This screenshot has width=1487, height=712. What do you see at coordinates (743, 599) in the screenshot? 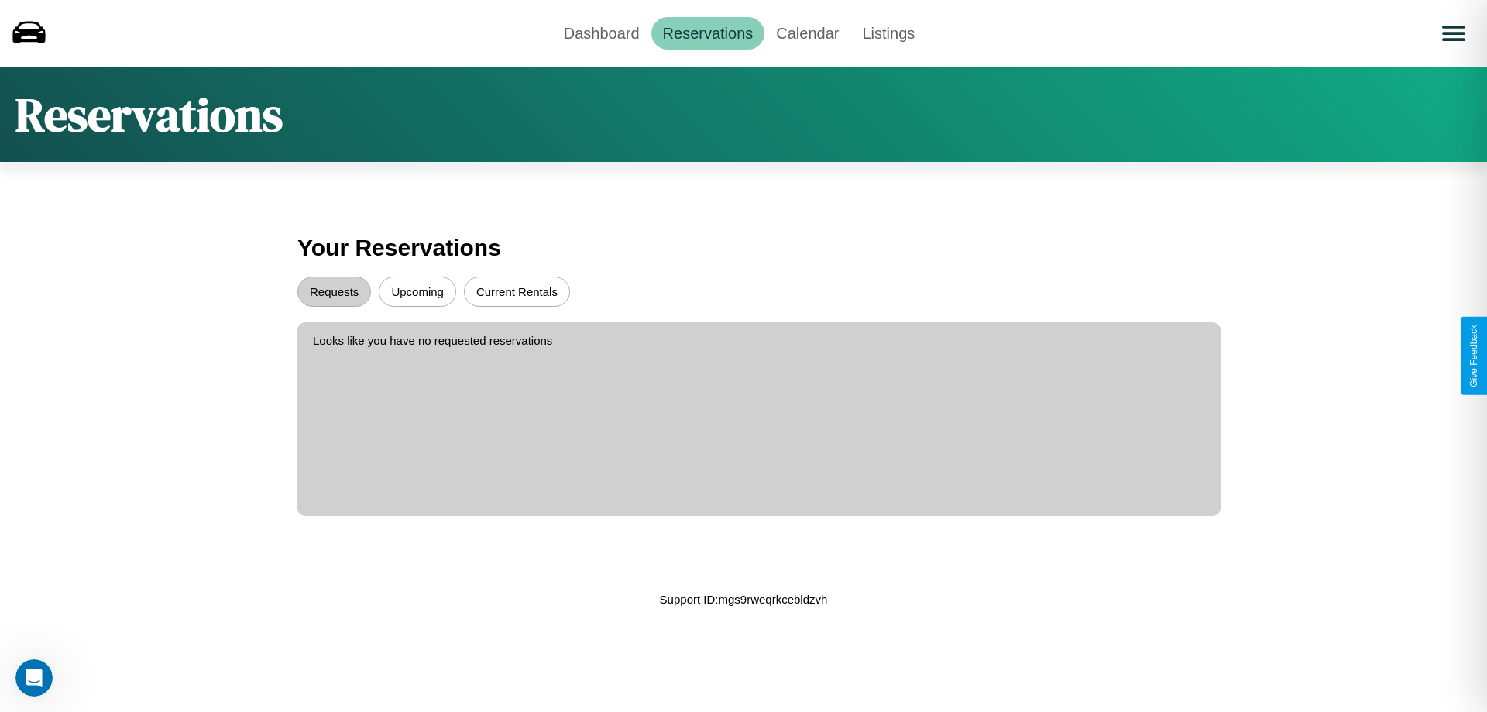
I see `p: Support ID: mgs9rweqrkcebldzvh` at bounding box center [743, 599].